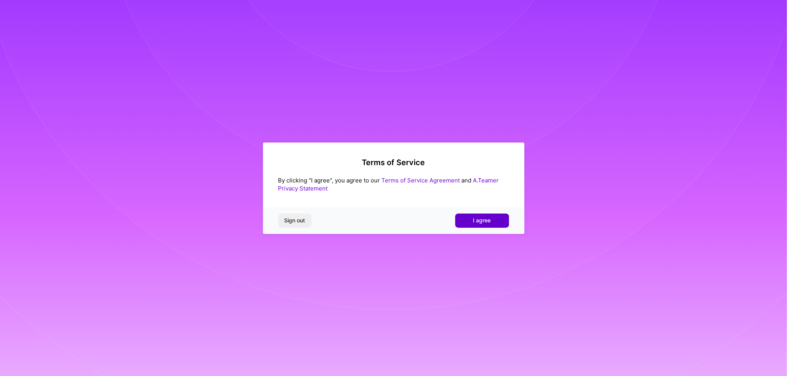  I want to click on span: Sign out, so click(295, 221).